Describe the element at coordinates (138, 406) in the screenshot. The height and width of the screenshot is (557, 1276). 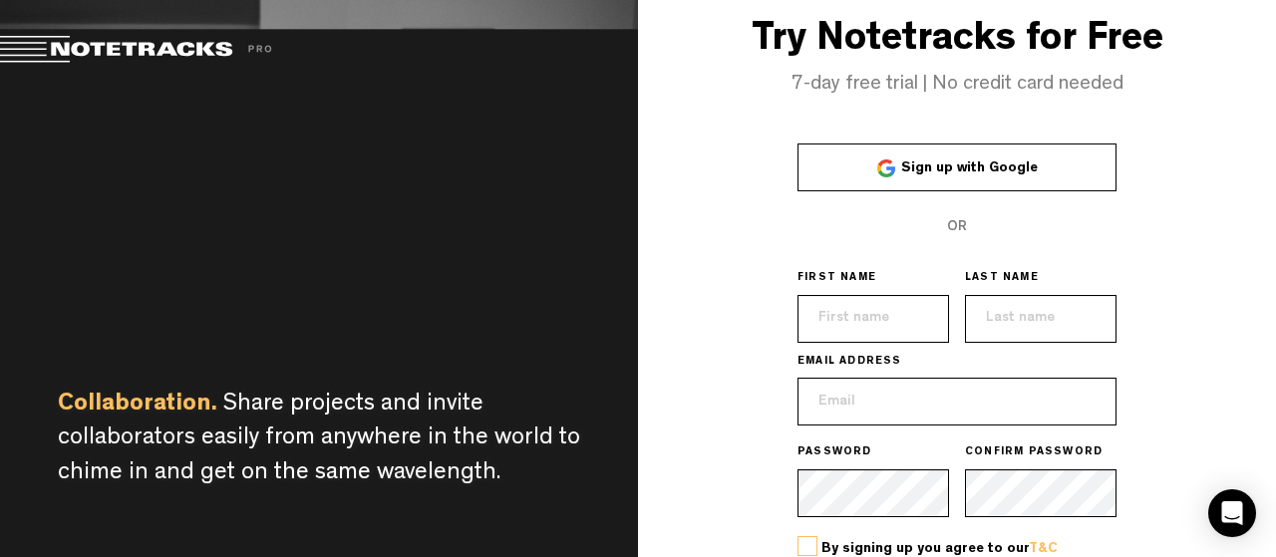
I see `span: Collaboration.` at that location.